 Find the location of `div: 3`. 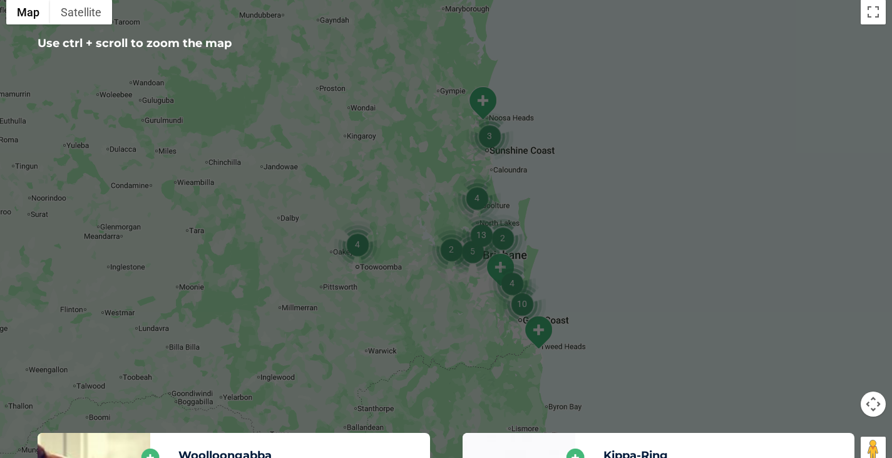

div: 3 is located at coordinates (490, 136).